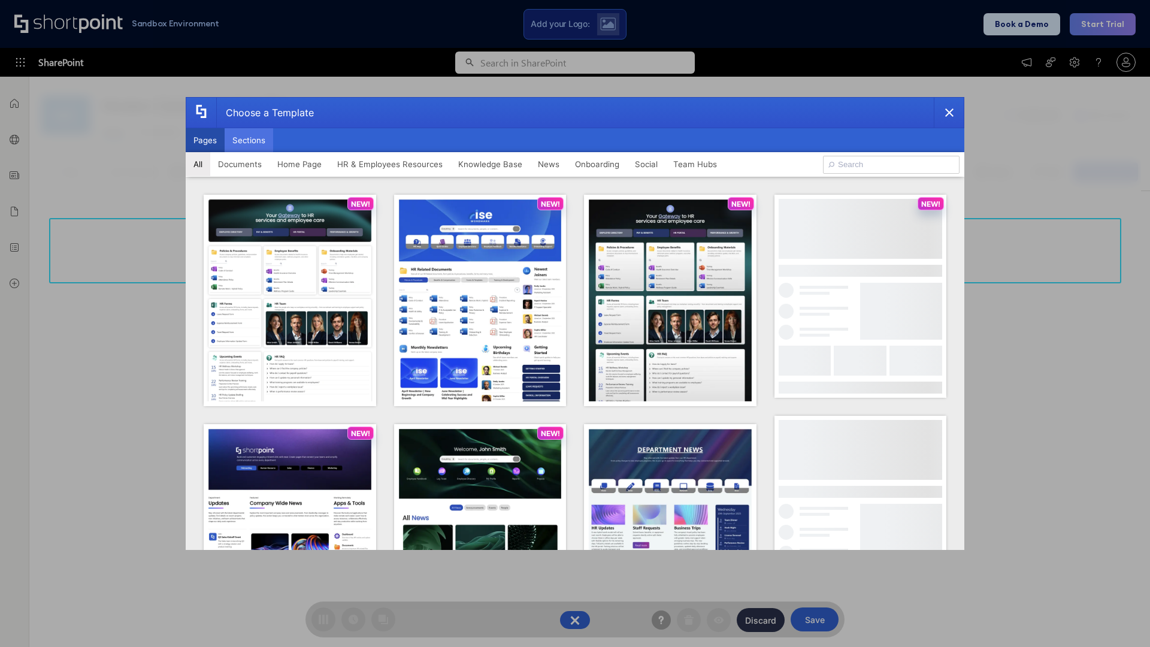 This screenshot has height=647, width=1150. What do you see at coordinates (249, 140) in the screenshot?
I see `button: Sections` at bounding box center [249, 140].